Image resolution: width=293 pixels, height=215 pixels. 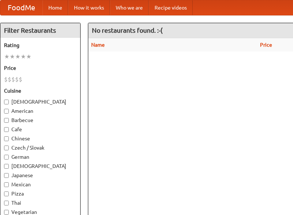 What do you see at coordinates (127, 30) in the screenshot?
I see `ng-pluralize: No restaurants found. :-(` at bounding box center [127, 30].